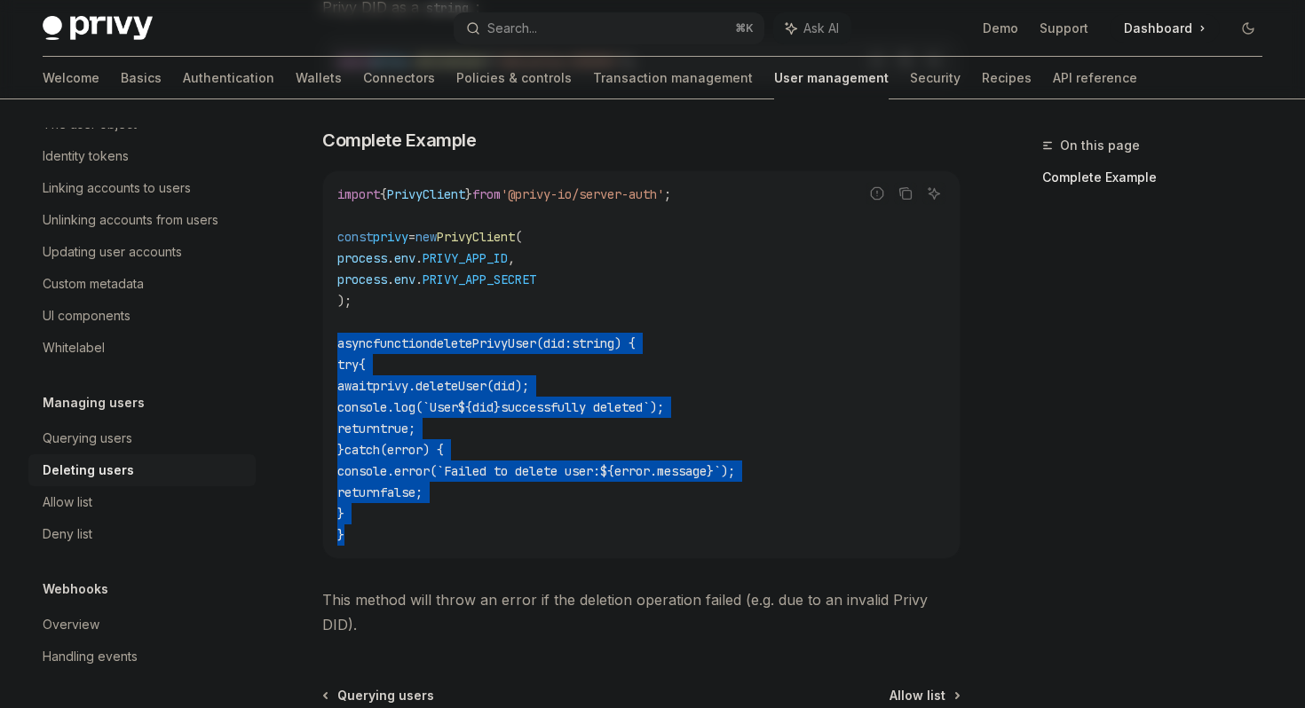  What do you see at coordinates (593, 343) in the screenshot?
I see `span: string` at bounding box center [593, 343].